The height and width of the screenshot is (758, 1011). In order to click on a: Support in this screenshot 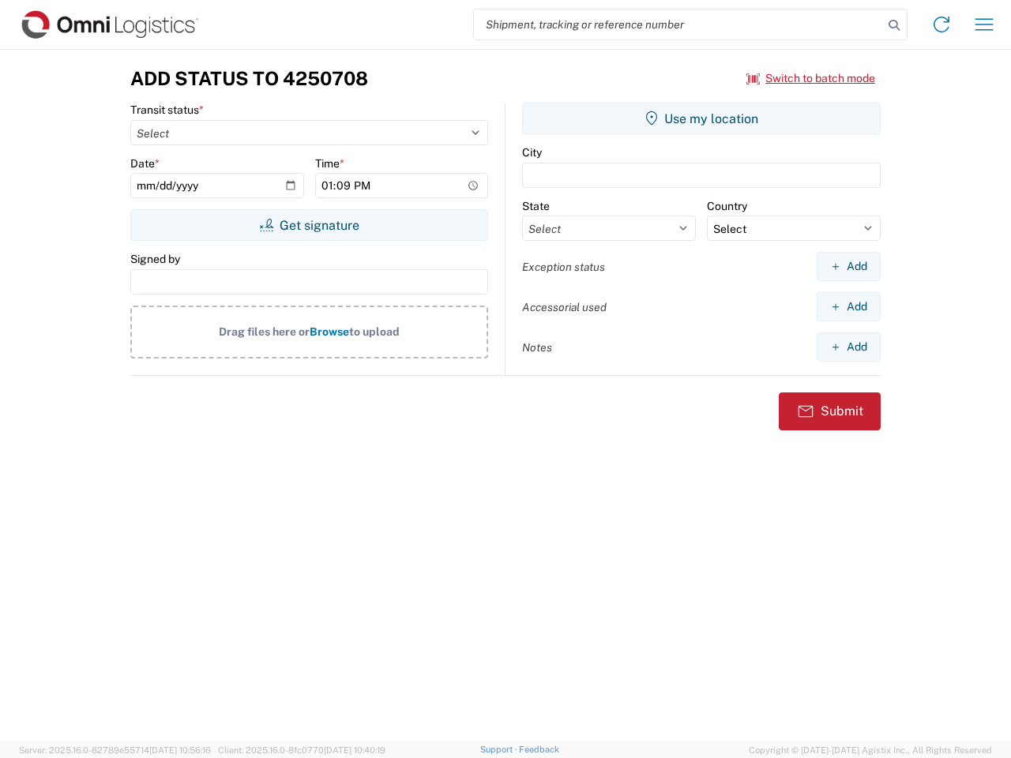, I will do `click(500, 749)`.